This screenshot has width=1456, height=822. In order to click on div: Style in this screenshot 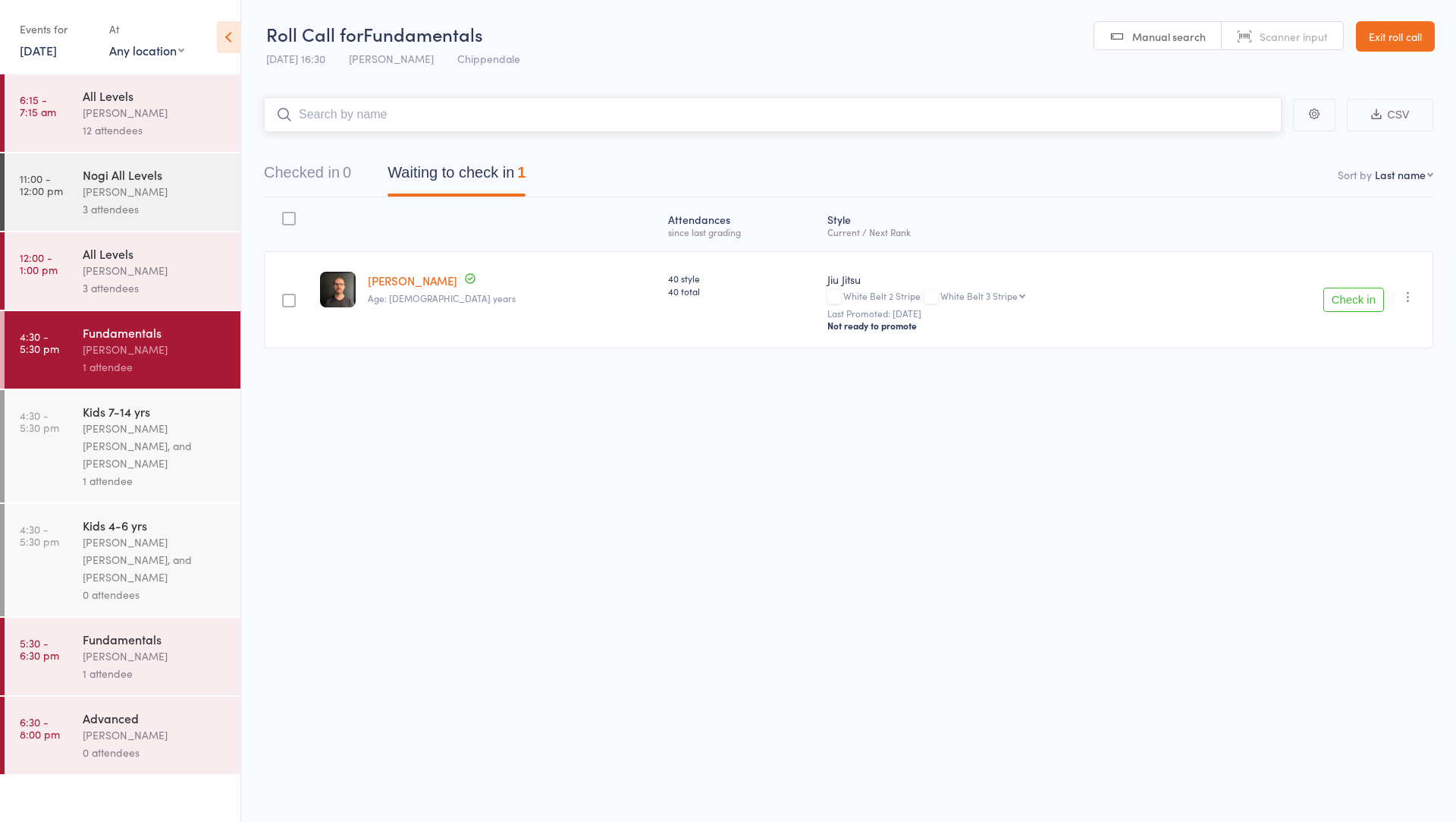, I will do `click(1019, 224)`.